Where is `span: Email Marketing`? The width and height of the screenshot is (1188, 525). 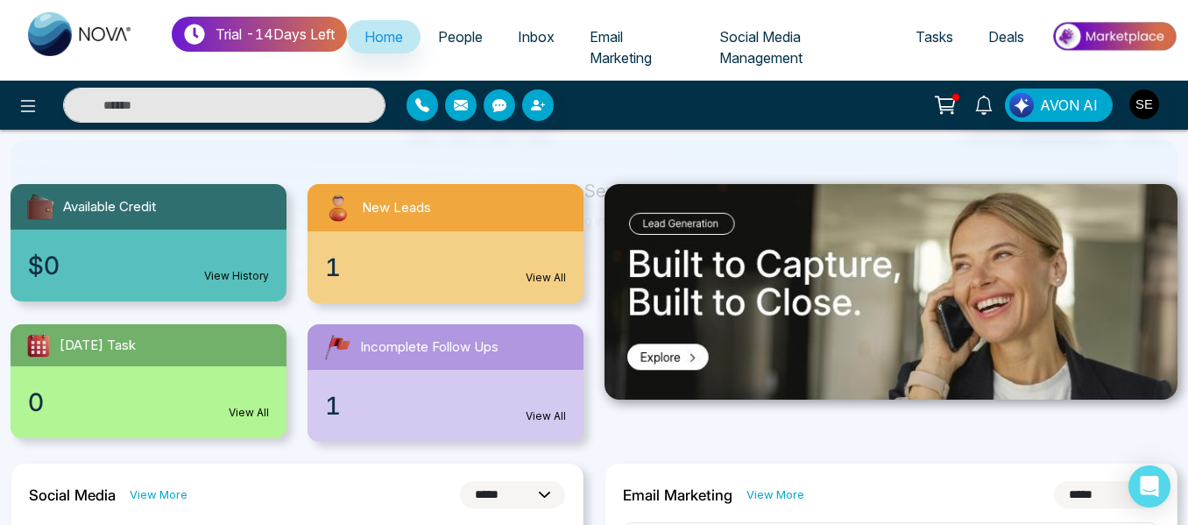 span: Email Marketing is located at coordinates (621, 47).